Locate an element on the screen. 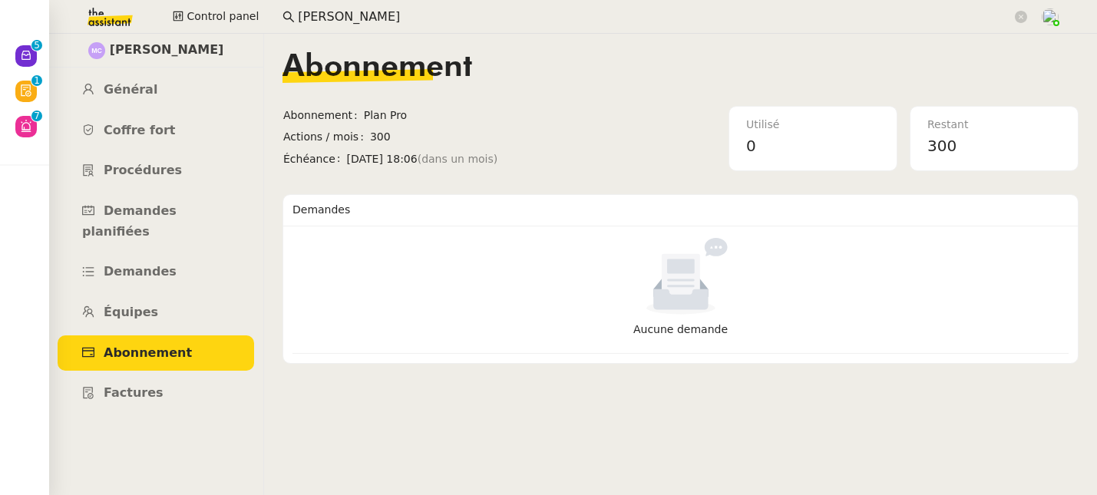 The height and width of the screenshot is (495, 1097). a: Abonnement is located at coordinates (156, 353).